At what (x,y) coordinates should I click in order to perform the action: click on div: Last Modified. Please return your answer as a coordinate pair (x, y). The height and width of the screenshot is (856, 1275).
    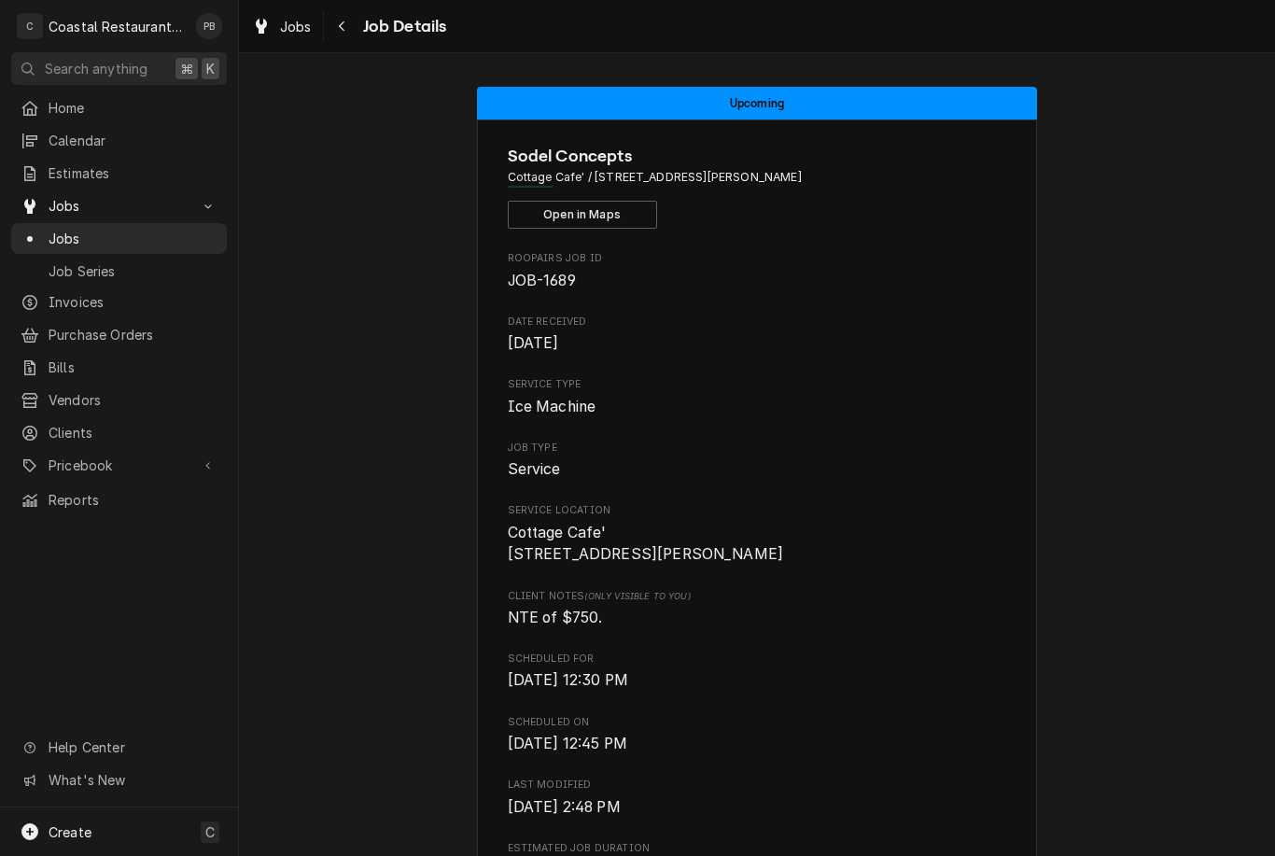
    Looking at the image, I should click on (757, 797).